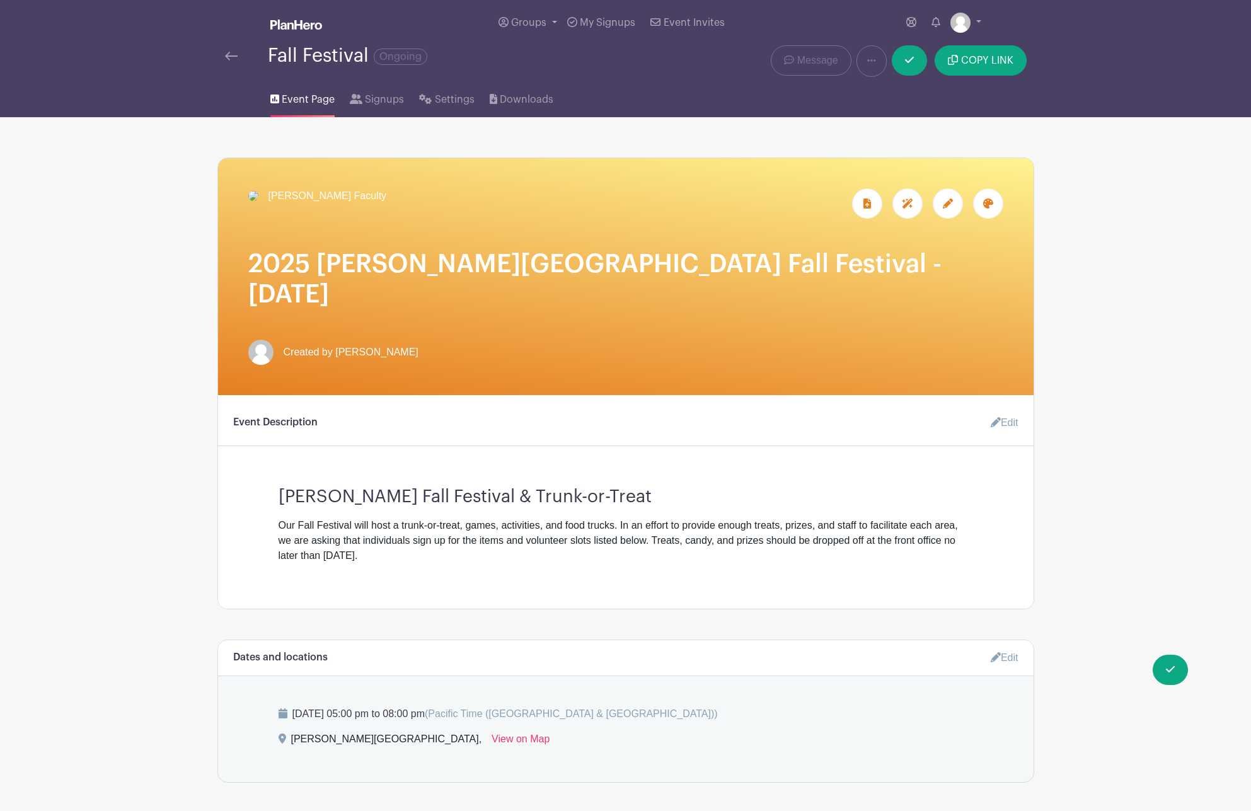 The image size is (1251, 811). Describe the element at coordinates (526, 100) in the screenshot. I see `span: Downloads` at that location.